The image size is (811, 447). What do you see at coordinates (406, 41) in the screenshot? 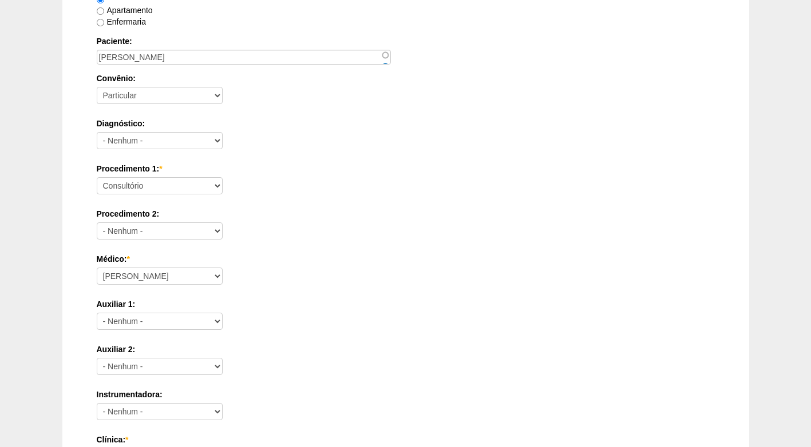
I see `label: Paciente:` at bounding box center [406, 41].